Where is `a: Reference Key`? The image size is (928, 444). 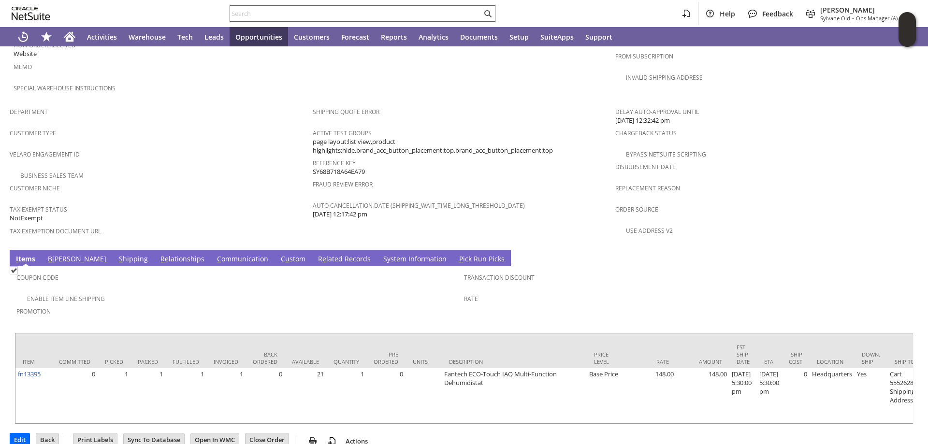 a: Reference Key is located at coordinates (334, 163).